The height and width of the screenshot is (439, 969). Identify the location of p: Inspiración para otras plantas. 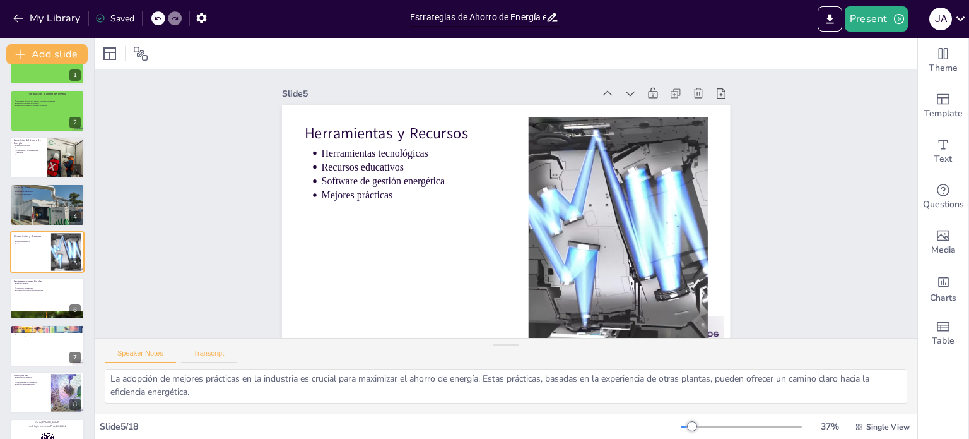
(49, 196).